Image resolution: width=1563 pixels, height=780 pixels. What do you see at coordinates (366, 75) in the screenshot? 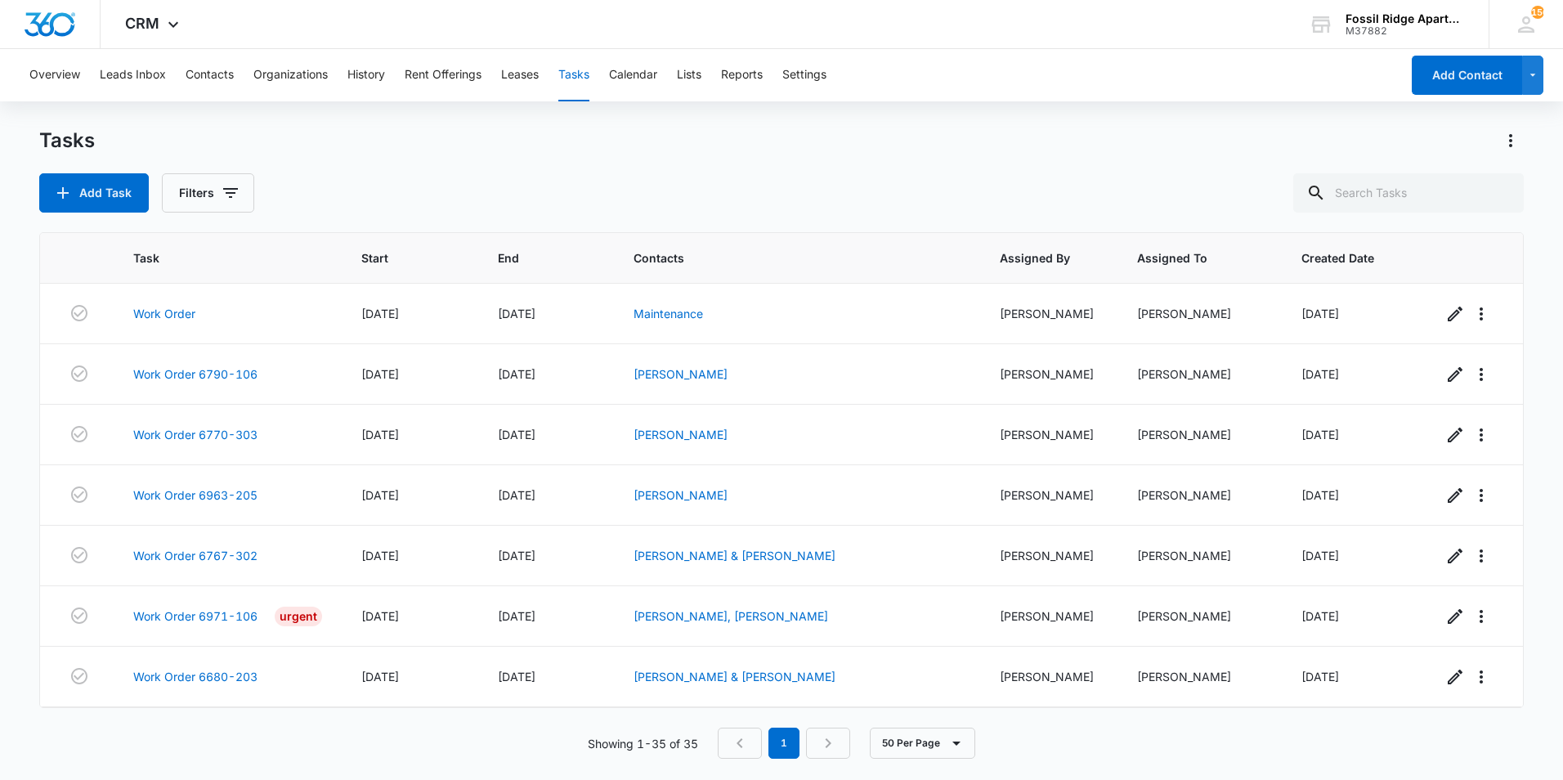
I see `button: History` at bounding box center [366, 75].